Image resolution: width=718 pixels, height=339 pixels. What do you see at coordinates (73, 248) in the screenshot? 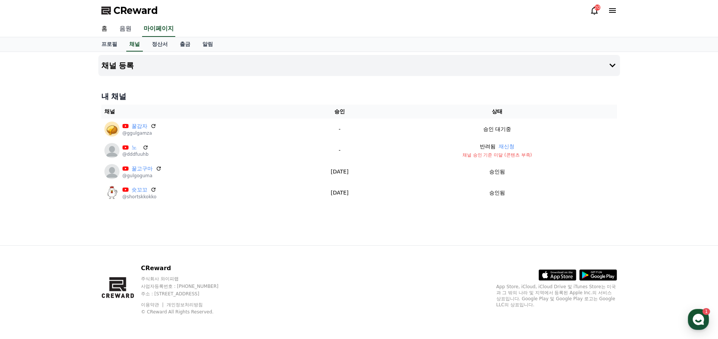
I see `a: 1대화` at bounding box center [73, 248].